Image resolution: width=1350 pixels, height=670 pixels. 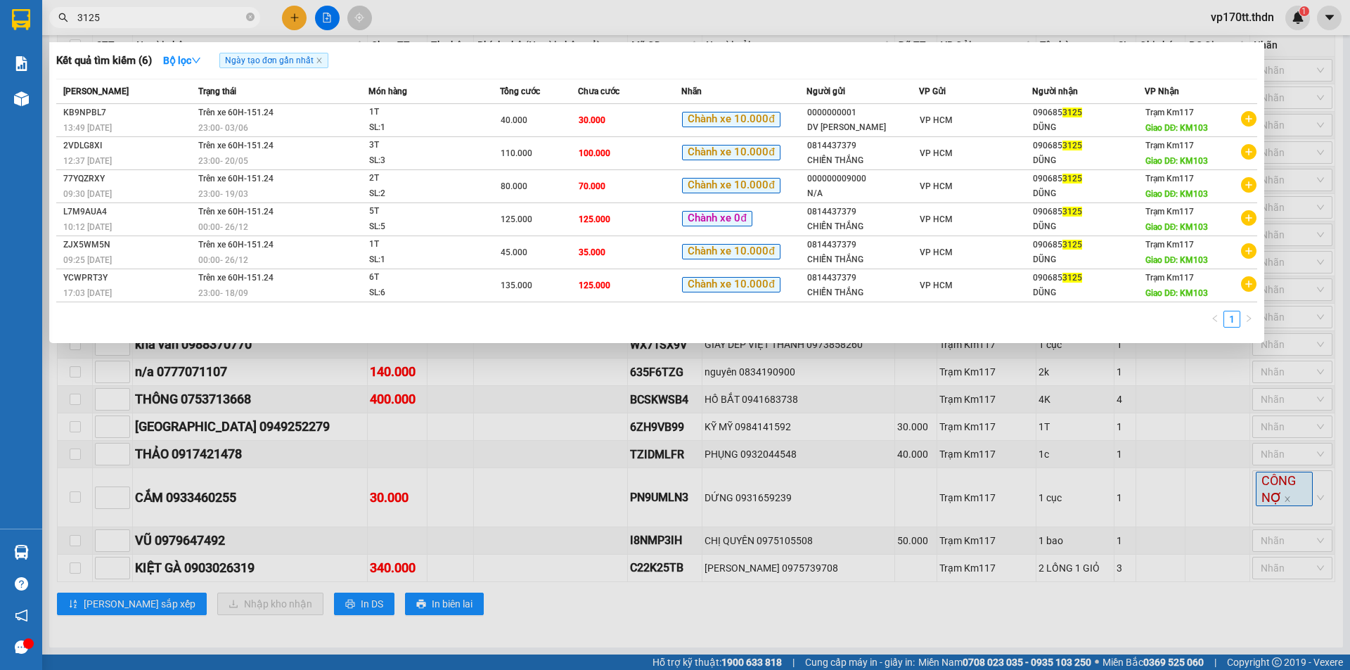 I want to click on input: Tìm tên, số ĐT hoặc mã đơn, so click(x=160, y=18).